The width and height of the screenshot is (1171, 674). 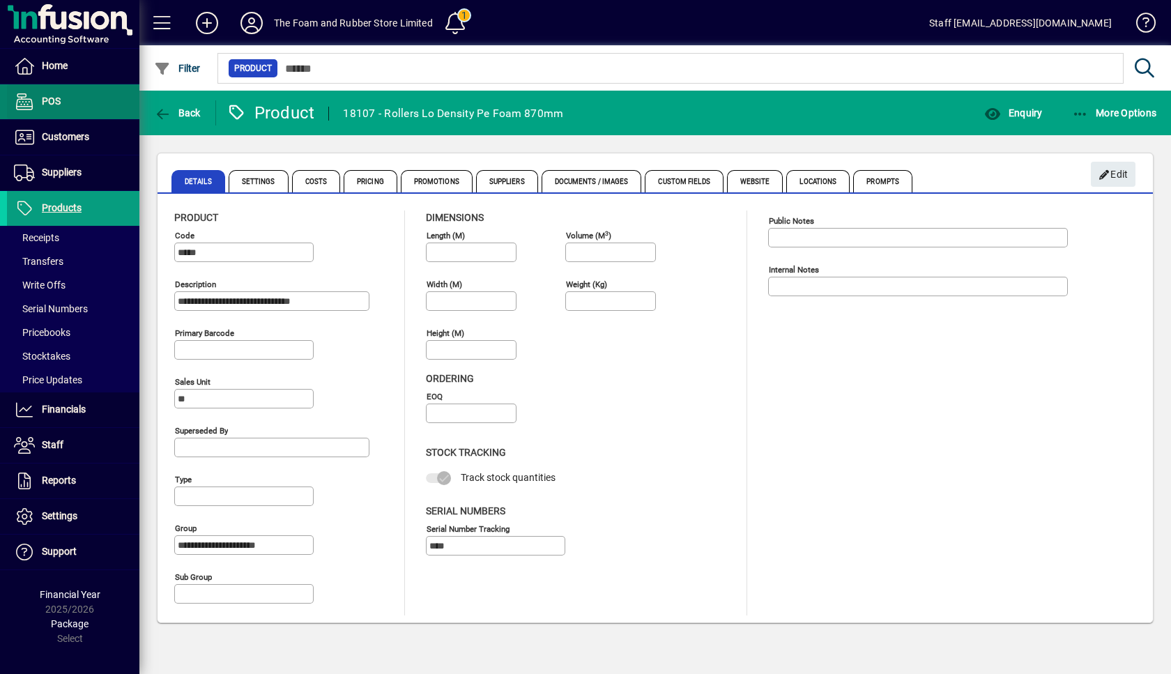 What do you see at coordinates (1114, 113) in the screenshot?
I see `button: More Options` at bounding box center [1114, 113].